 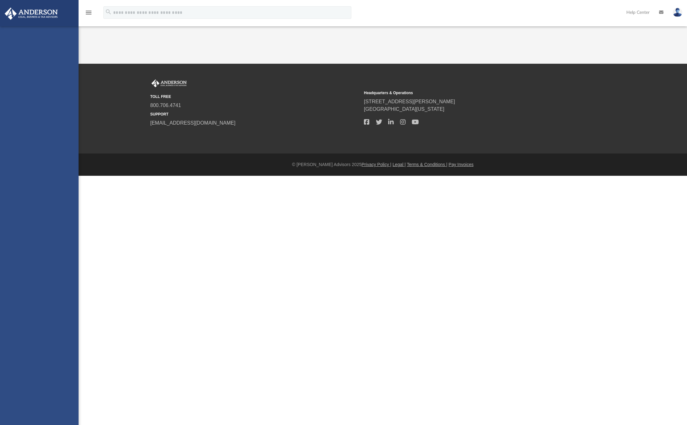 I want to click on img: User Pic, so click(x=677, y=12).